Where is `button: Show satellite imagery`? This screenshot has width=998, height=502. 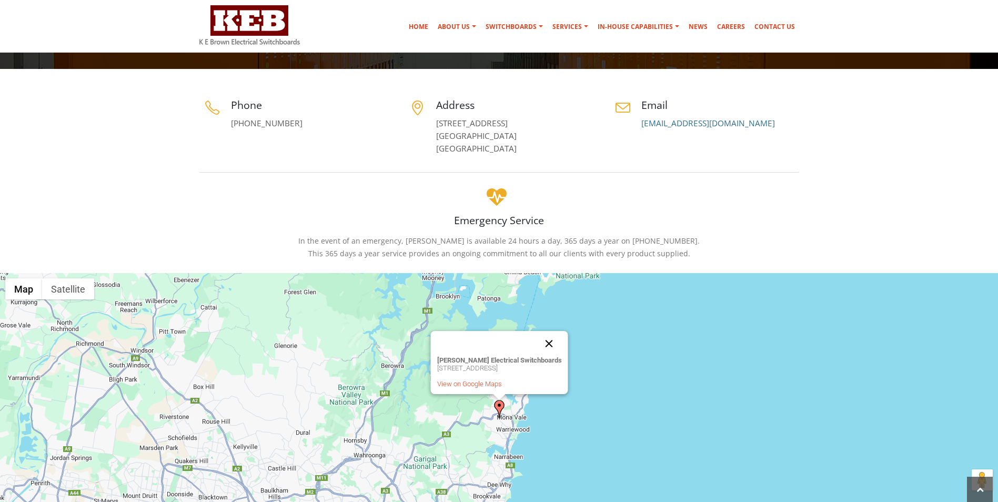
button: Show satellite imagery is located at coordinates (68, 289).